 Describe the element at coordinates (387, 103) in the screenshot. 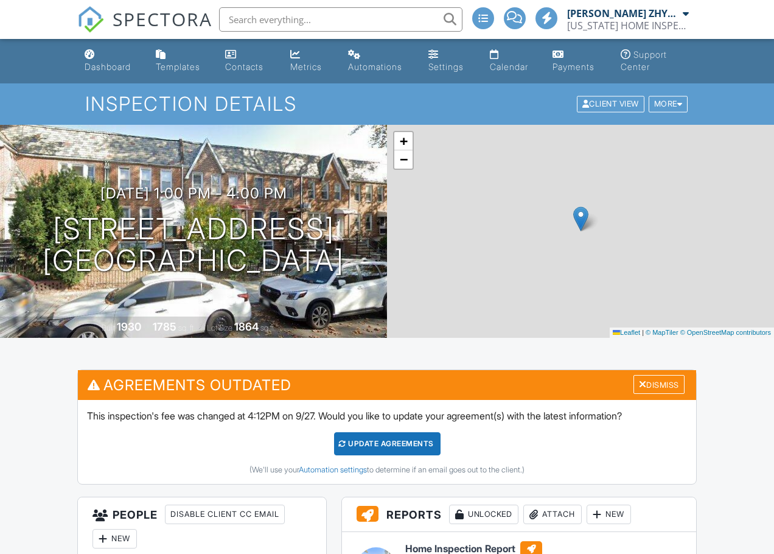

I see `h1: Inspection Details` at that location.